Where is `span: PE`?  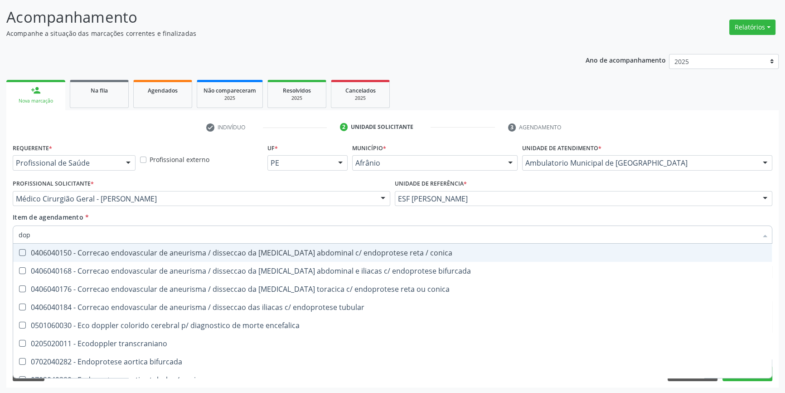
span: PE is located at coordinates (300, 163).